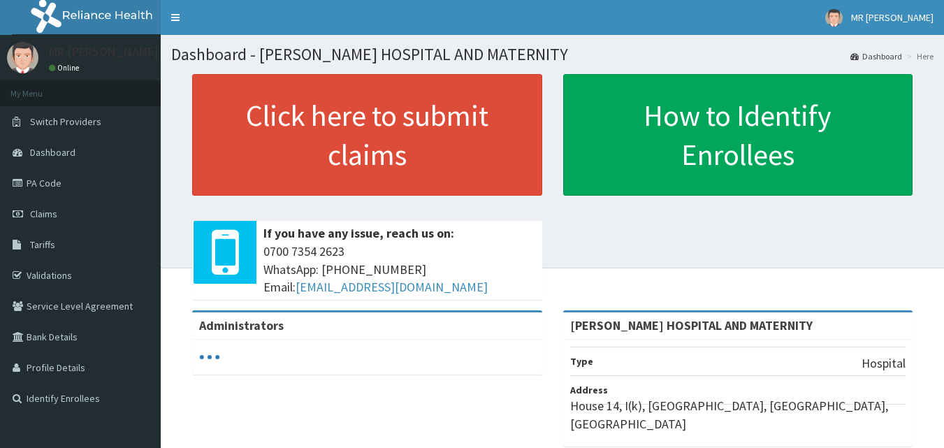 The image size is (944, 448). I want to click on span: Claims, so click(43, 214).